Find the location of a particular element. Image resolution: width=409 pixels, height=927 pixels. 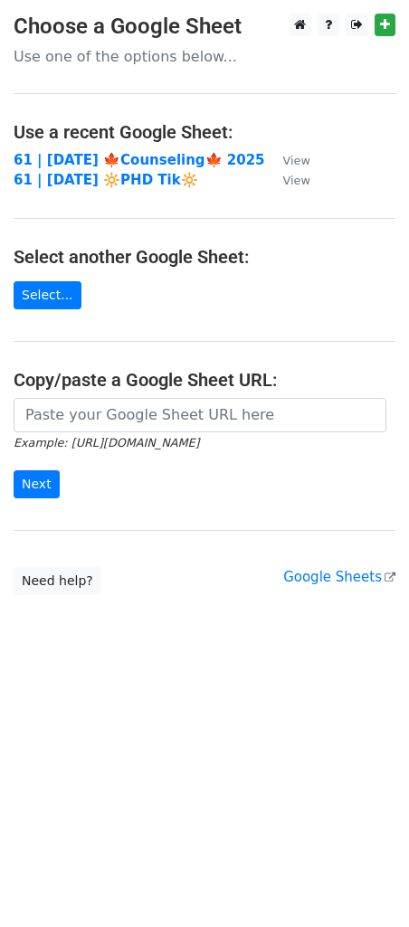

a: Need help? is located at coordinates (57, 581).